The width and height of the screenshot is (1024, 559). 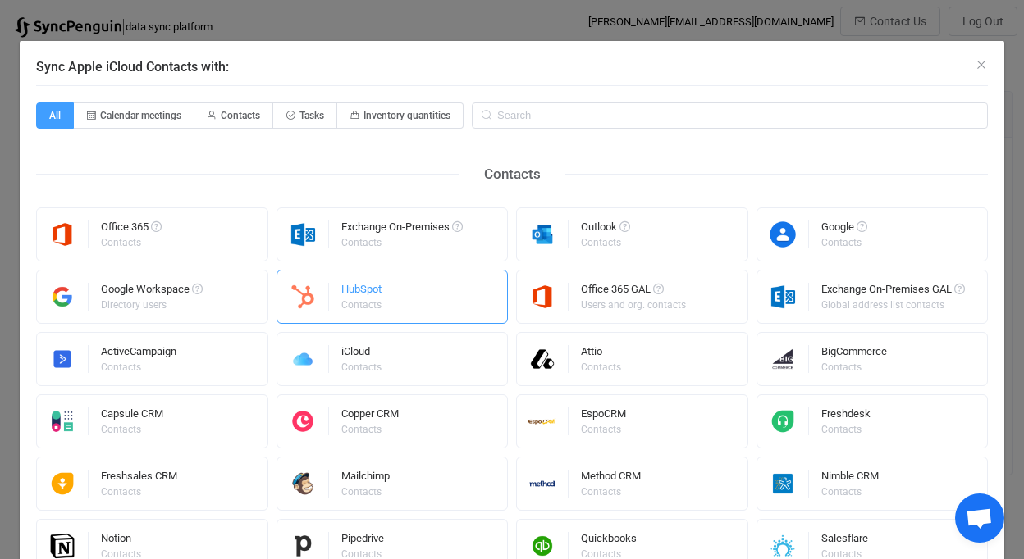 I want to click on div: Quickbooks, so click(x=609, y=541).